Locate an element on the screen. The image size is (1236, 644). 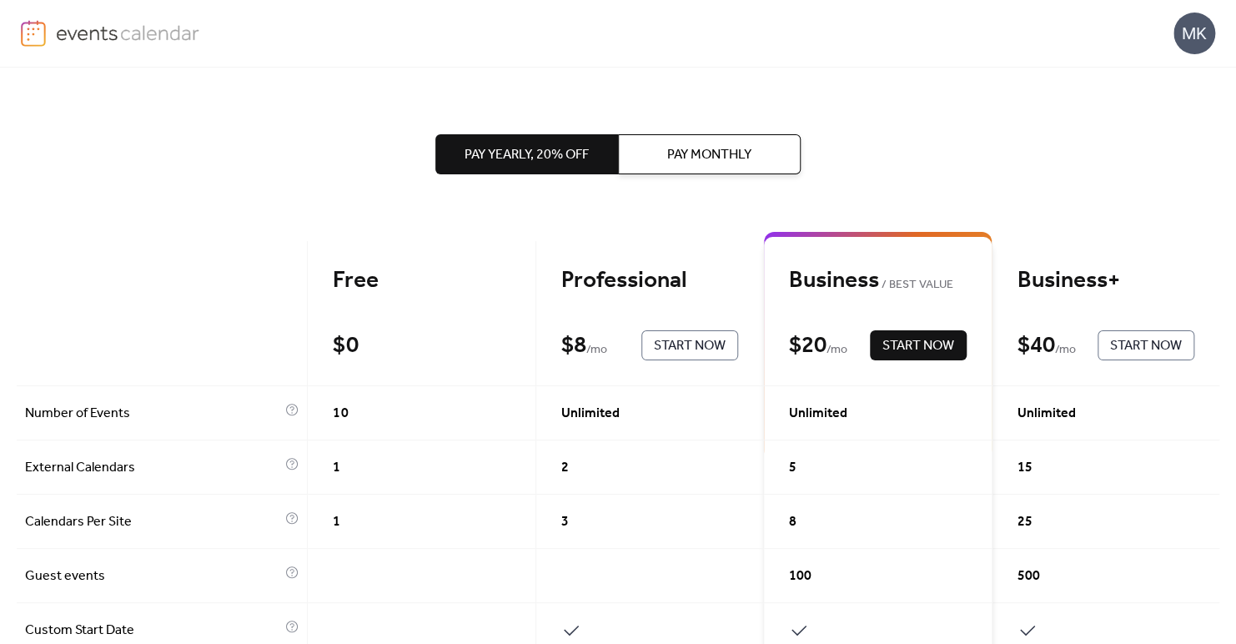
span: 25 is located at coordinates (1025, 522).